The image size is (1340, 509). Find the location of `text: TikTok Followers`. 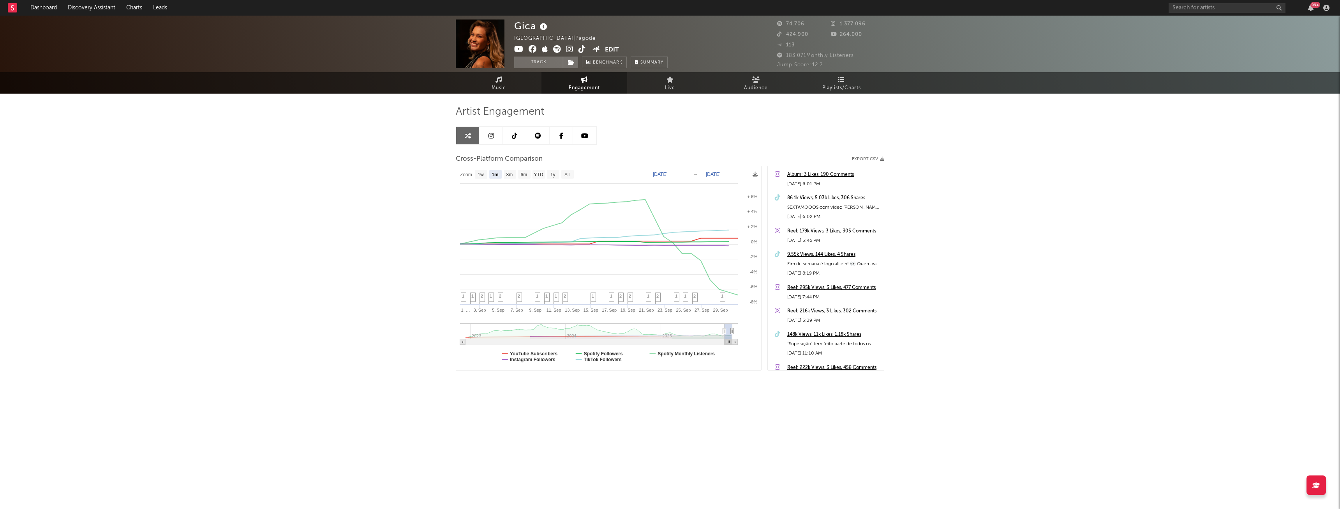

text: TikTok Followers is located at coordinates (603, 359).